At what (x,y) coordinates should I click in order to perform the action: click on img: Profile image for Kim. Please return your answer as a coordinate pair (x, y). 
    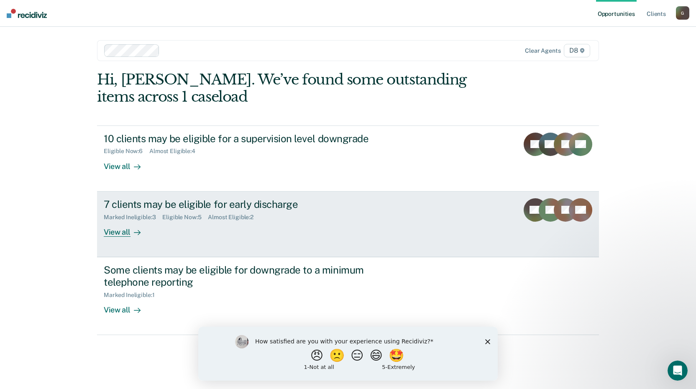
    Looking at the image, I should click on (44, 15).